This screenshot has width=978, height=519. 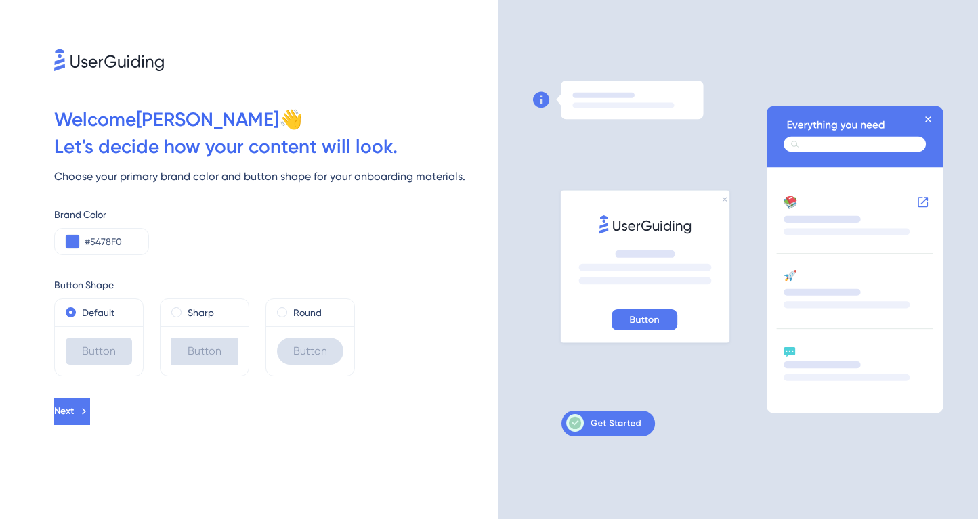 What do you see at coordinates (72, 412) in the screenshot?
I see `button: Next` at bounding box center [72, 412].